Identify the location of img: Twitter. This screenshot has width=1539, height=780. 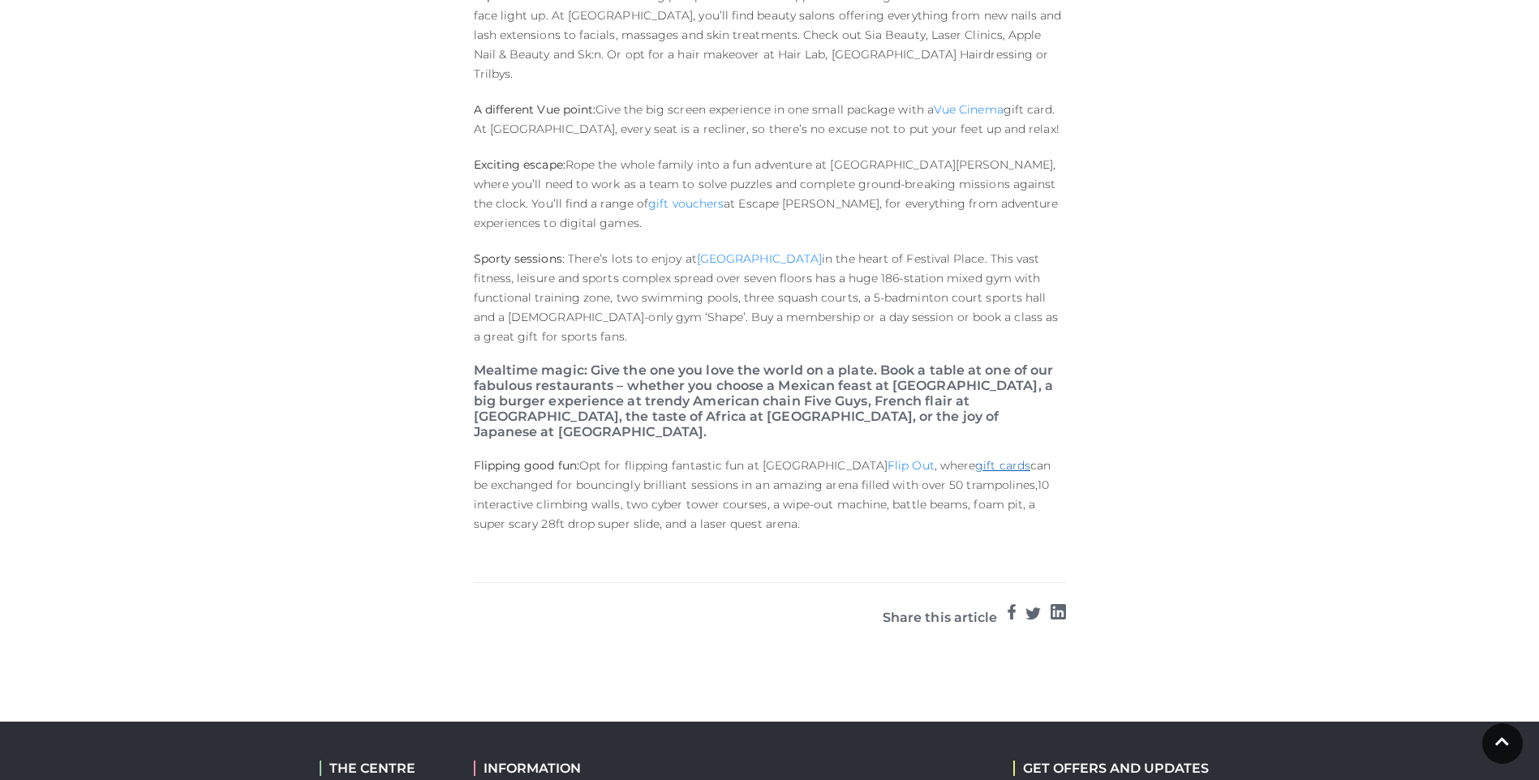
(1033, 612).